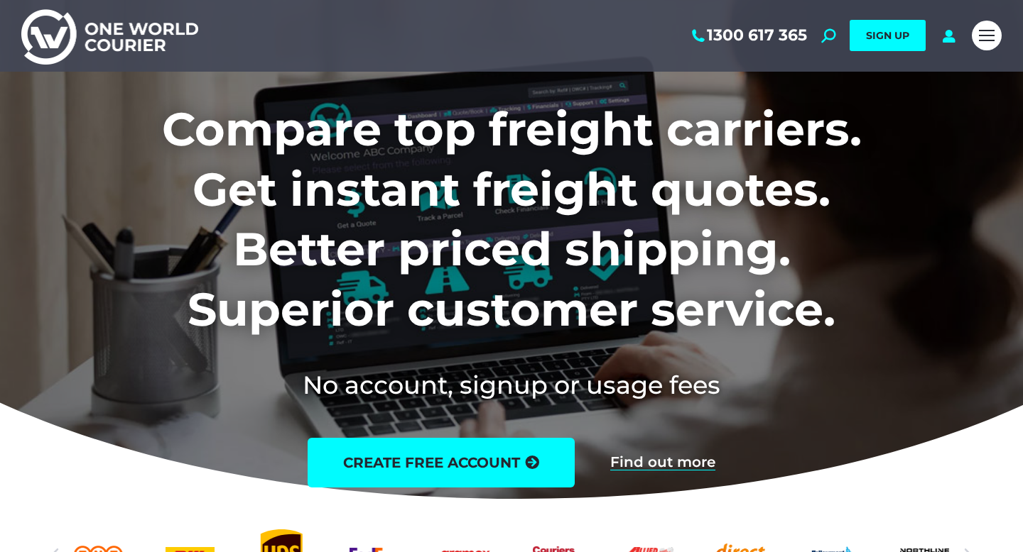 Image resolution: width=1023 pixels, height=552 pixels. Describe the element at coordinates (748, 36) in the screenshot. I see `a: 1300 617 365` at that location.